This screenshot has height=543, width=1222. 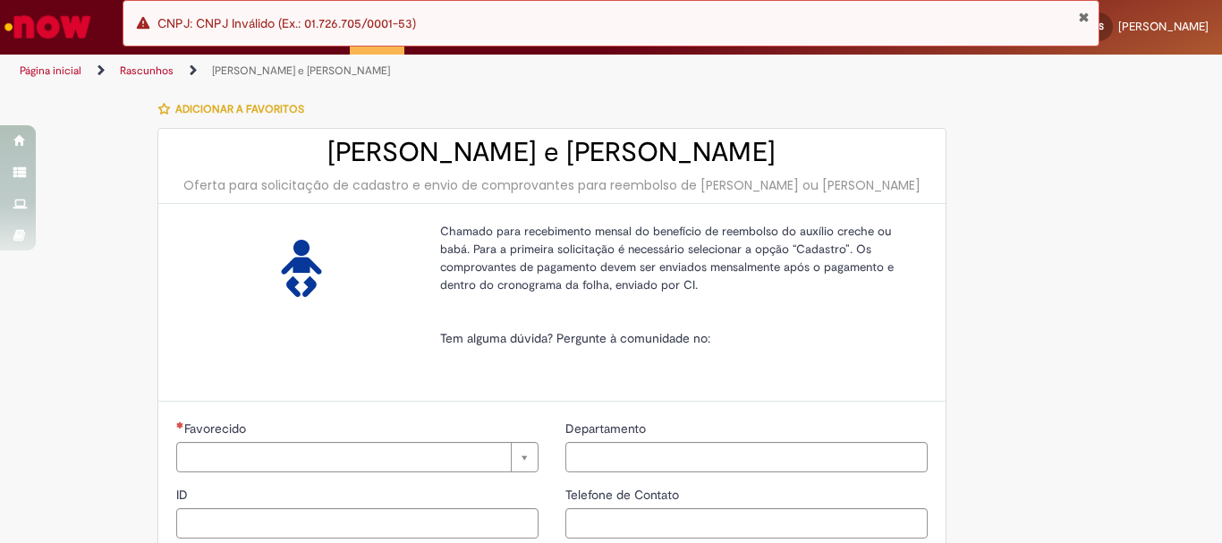 What do you see at coordinates (667, 258) in the screenshot?
I see `span: Chamado para recebimento mensal do benefício de reembolso do auxílio creche ou babá. Para a prime...` at bounding box center [667, 258].